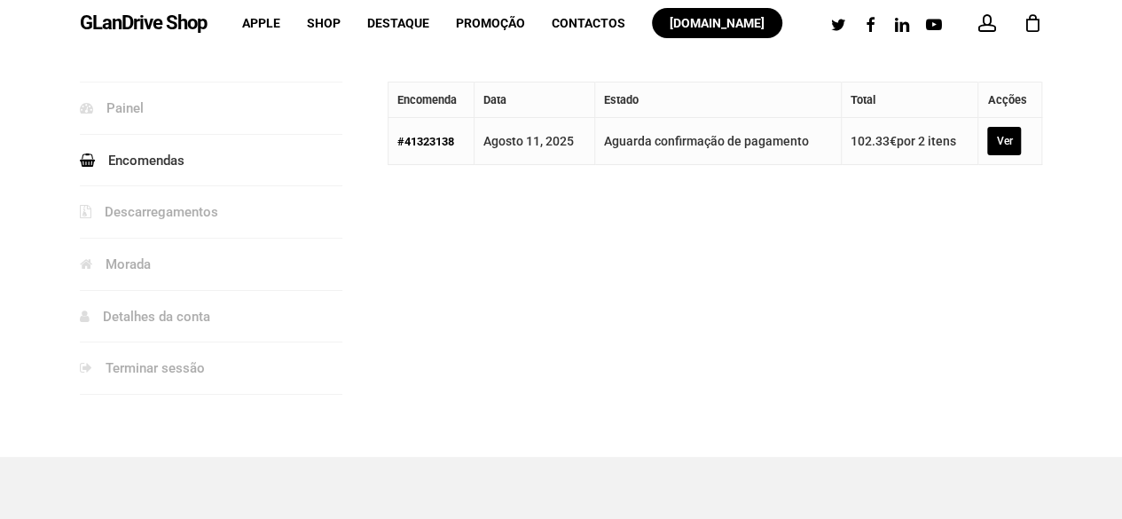 The height and width of the screenshot is (519, 1122). What do you see at coordinates (261, 23) in the screenshot?
I see `a: Apple` at bounding box center [261, 23].